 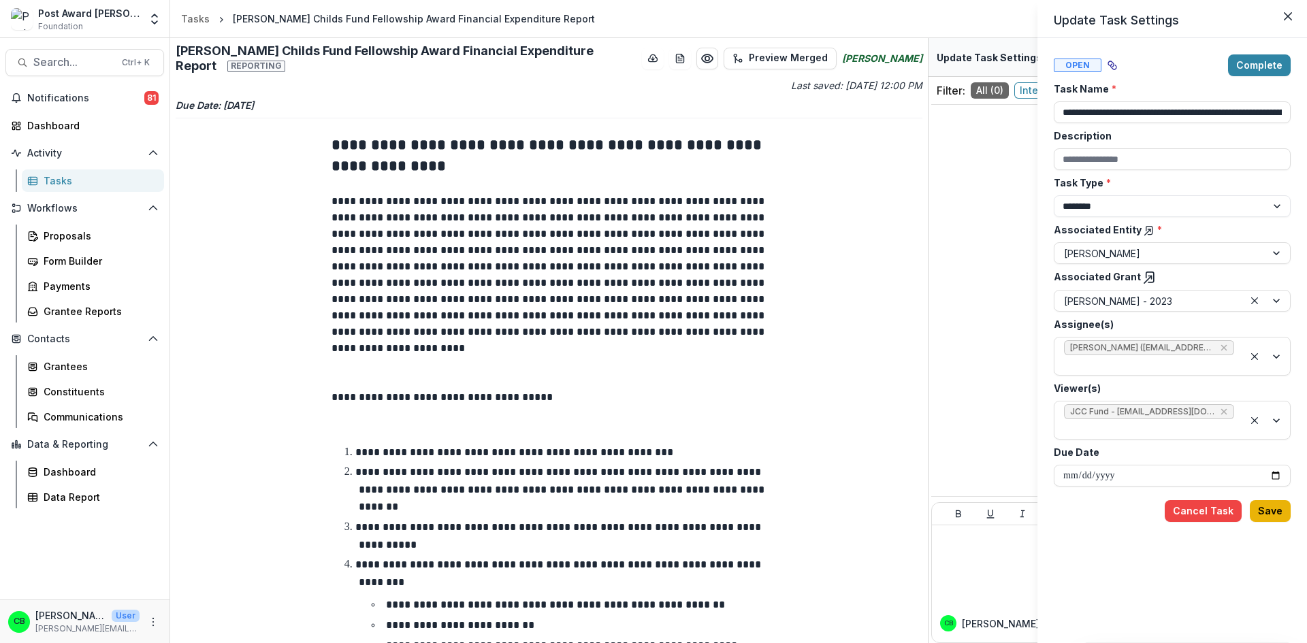 I want to click on label: Due Date, so click(x=1168, y=452).